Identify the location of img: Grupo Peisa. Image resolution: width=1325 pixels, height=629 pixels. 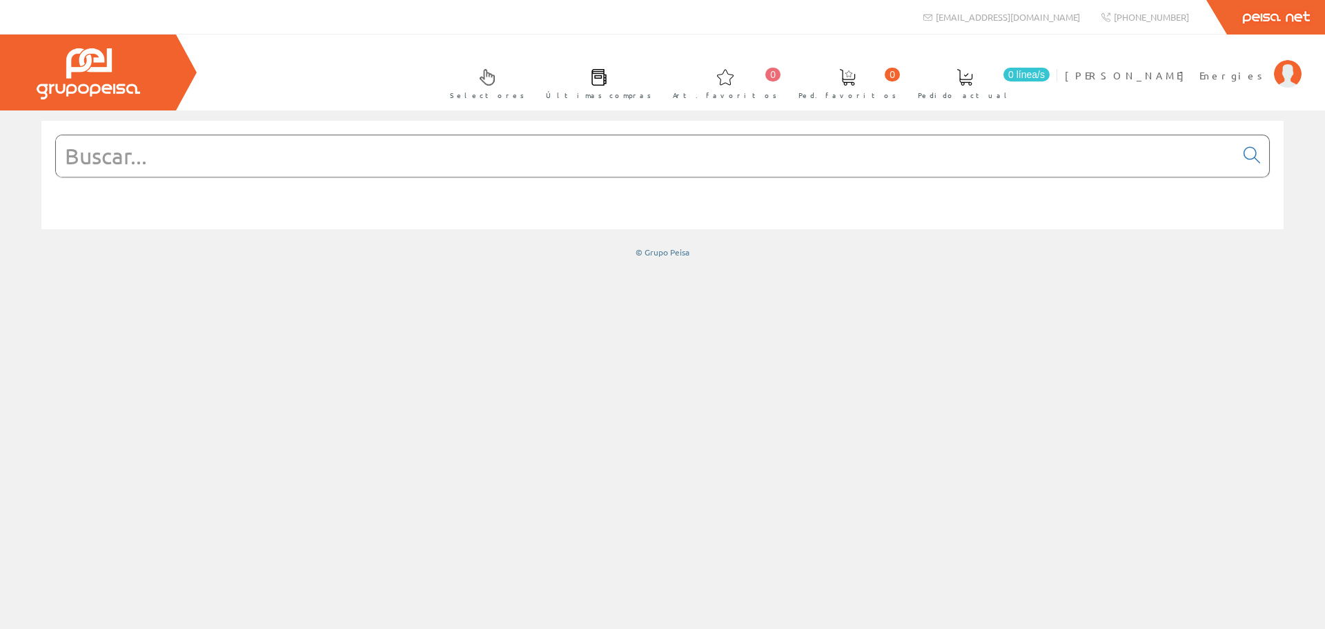
(88, 74).